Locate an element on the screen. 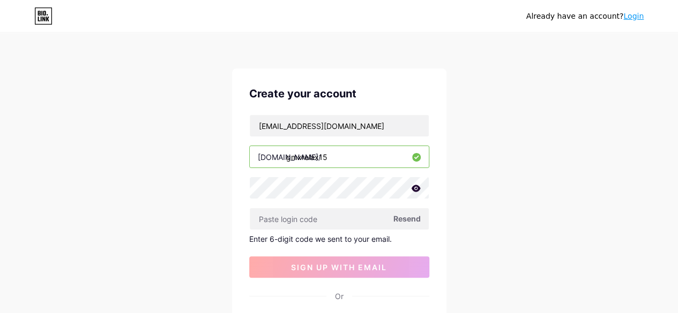 Image resolution: width=678 pixels, height=313 pixels. input: Email is located at coordinates (339, 126).